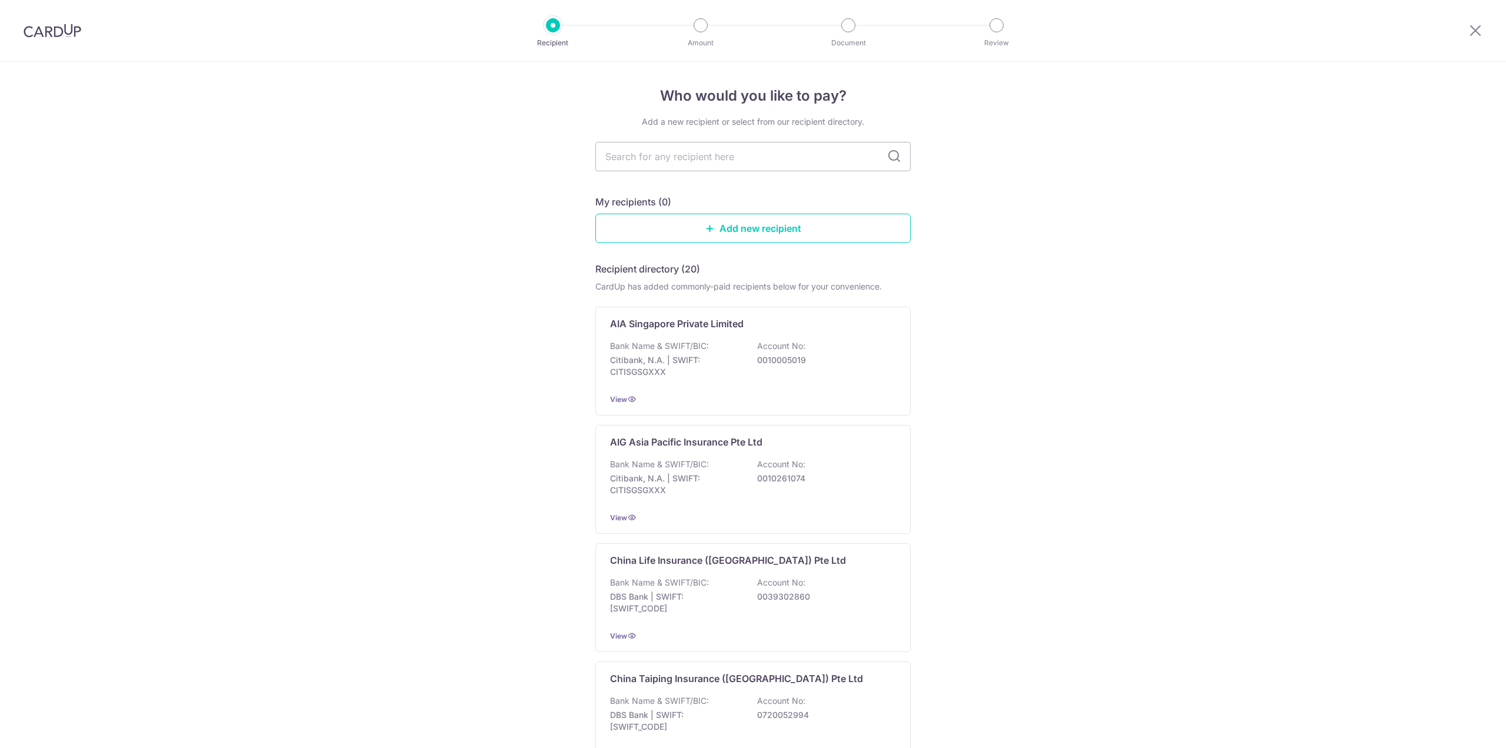  I want to click on img: CardUp, so click(52, 31).